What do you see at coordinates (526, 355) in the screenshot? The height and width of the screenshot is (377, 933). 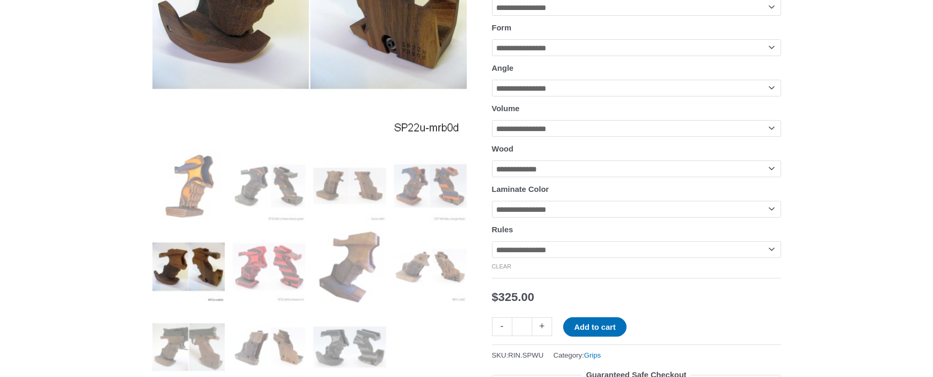 I see `span: RIN.SPWU` at bounding box center [526, 355].